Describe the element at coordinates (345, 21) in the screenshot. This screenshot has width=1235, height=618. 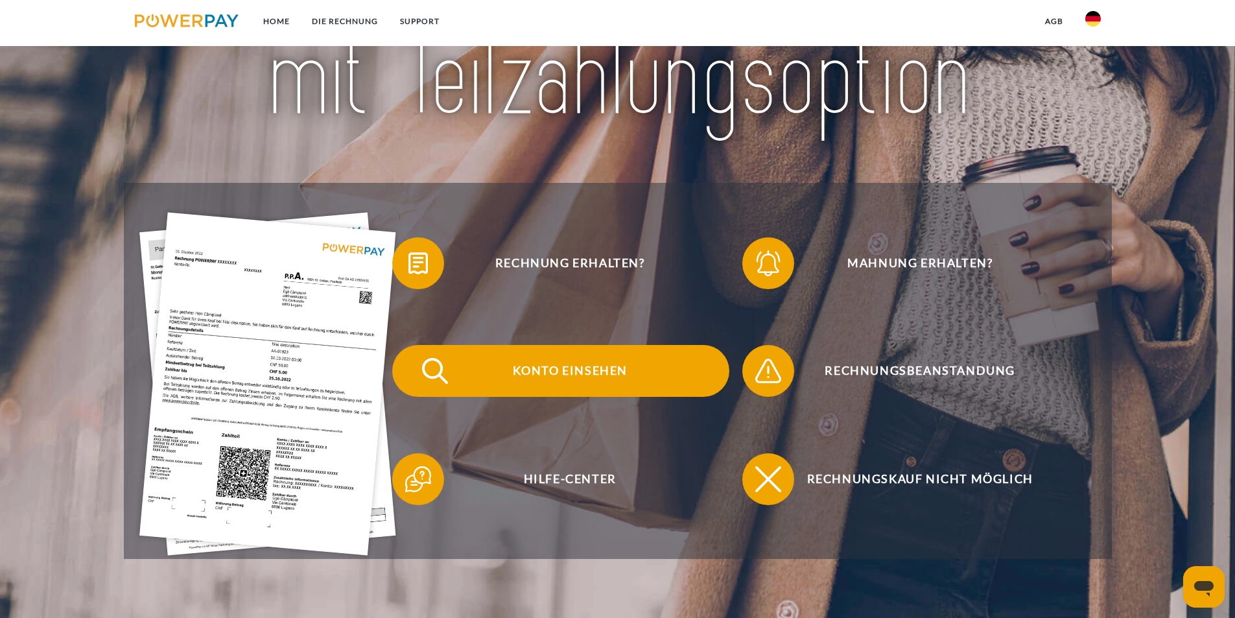
I see `a: DIE RECHNUNG` at that location.